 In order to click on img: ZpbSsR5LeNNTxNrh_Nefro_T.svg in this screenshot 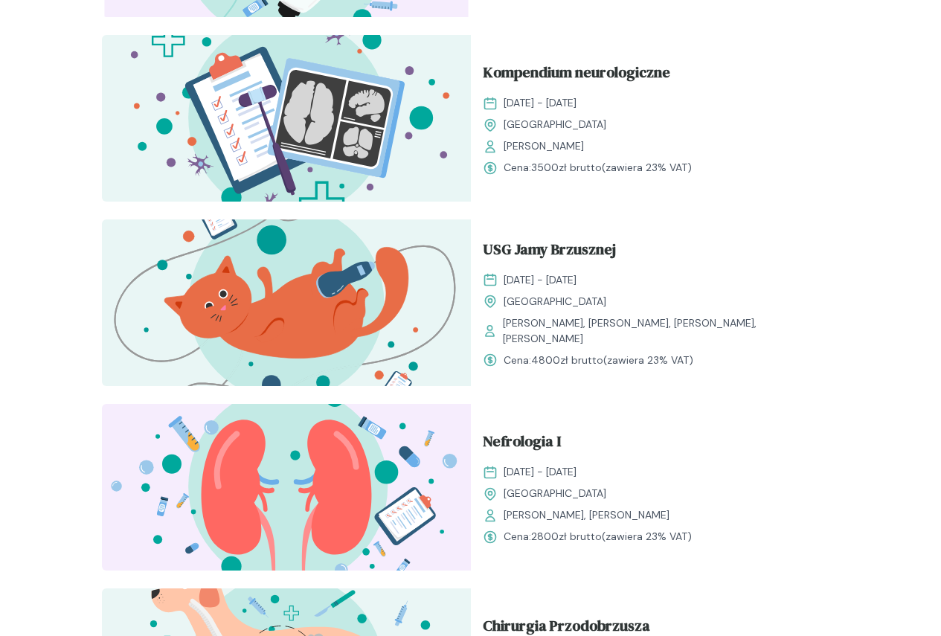, I will do `click(286, 487)`.